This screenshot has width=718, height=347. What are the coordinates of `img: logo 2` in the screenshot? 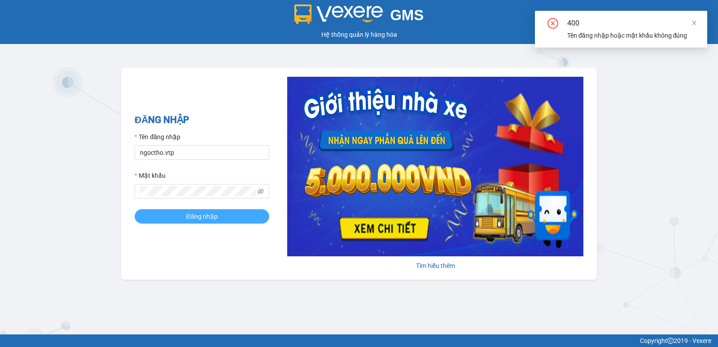 It's located at (339, 14).